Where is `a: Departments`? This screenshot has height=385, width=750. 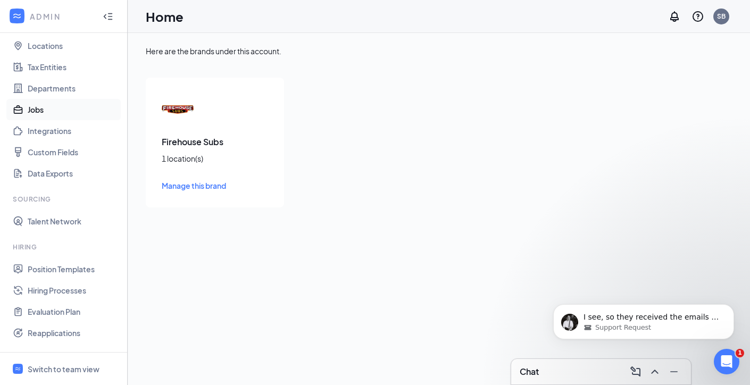 a: Departments is located at coordinates (73, 88).